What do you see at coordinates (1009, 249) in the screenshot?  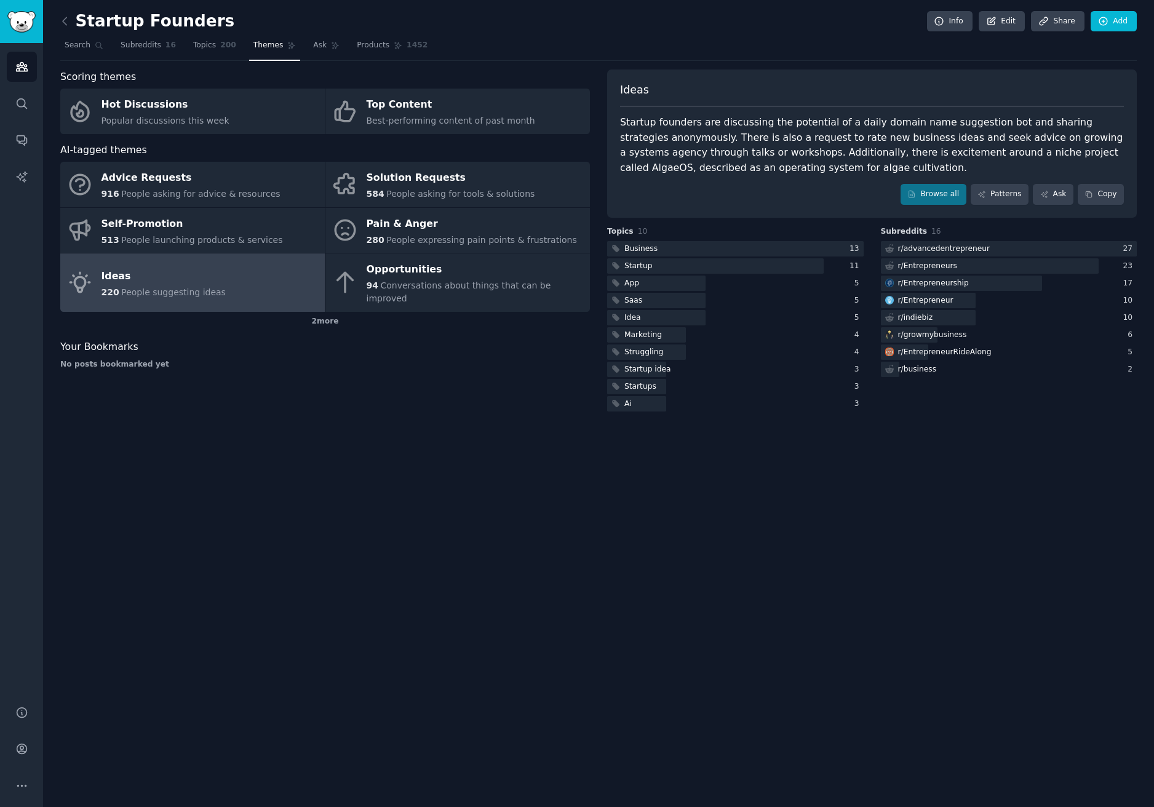 I see `a: r/advancedentrepreneur27` at bounding box center [1009, 249].